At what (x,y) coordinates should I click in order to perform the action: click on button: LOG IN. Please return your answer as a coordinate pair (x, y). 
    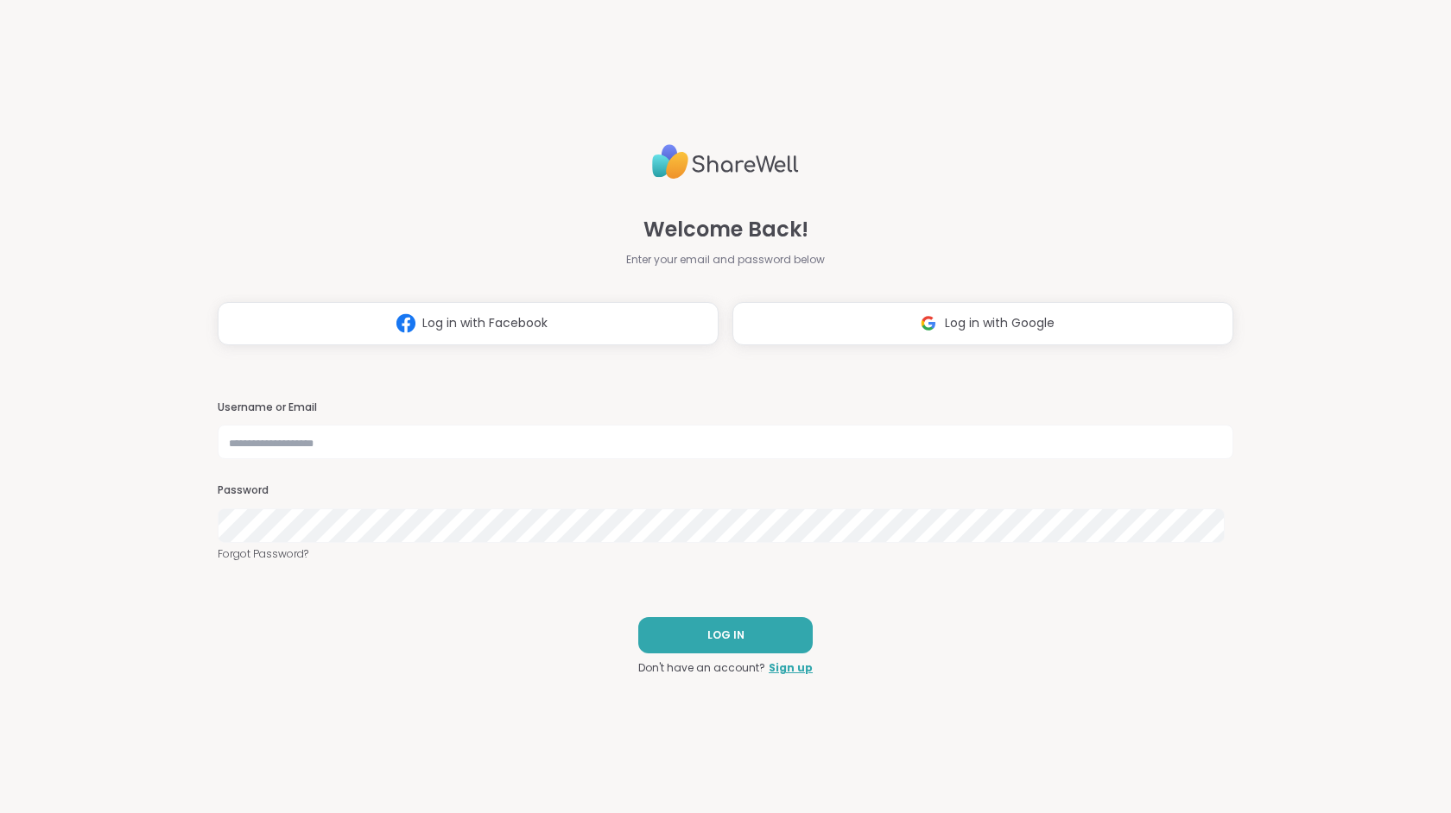
    Looking at the image, I should click on (725, 636).